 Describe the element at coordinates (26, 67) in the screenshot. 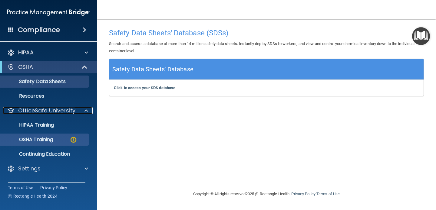

I see `p: OSHA` at that location.